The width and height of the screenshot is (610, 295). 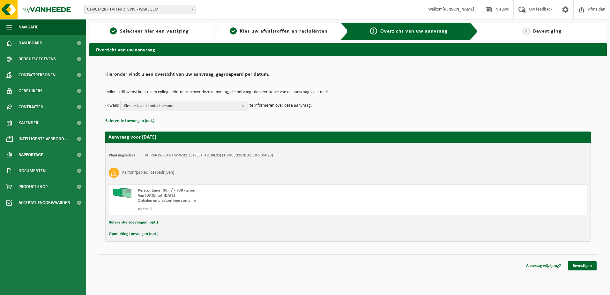 What do you see at coordinates (113, 31) in the screenshot?
I see `span: 1` at bounding box center [113, 31].